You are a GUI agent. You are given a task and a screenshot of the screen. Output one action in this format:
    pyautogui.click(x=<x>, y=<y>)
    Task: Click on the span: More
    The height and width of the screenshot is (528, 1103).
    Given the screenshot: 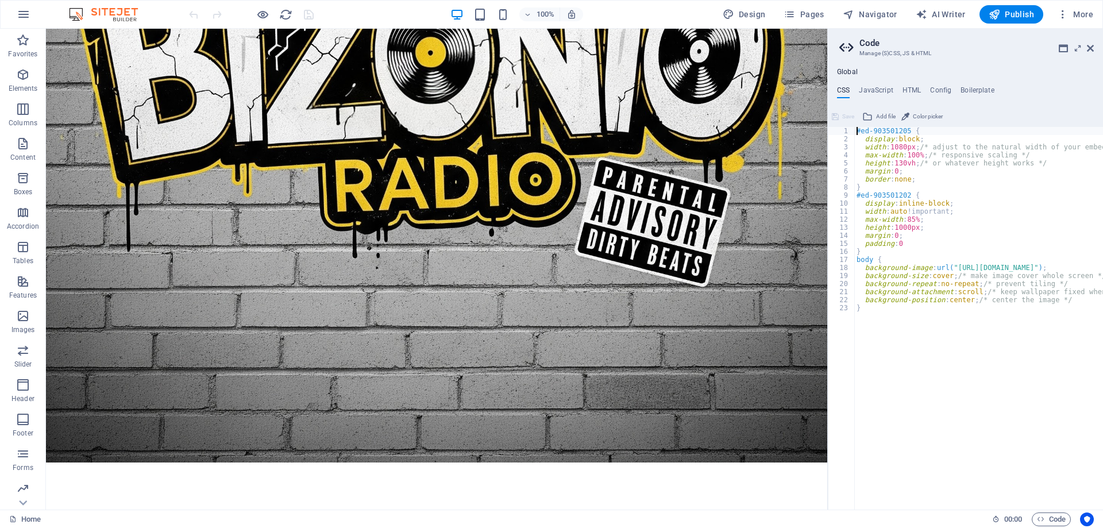 What is the action you would take?
    pyautogui.click(x=1075, y=14)
    